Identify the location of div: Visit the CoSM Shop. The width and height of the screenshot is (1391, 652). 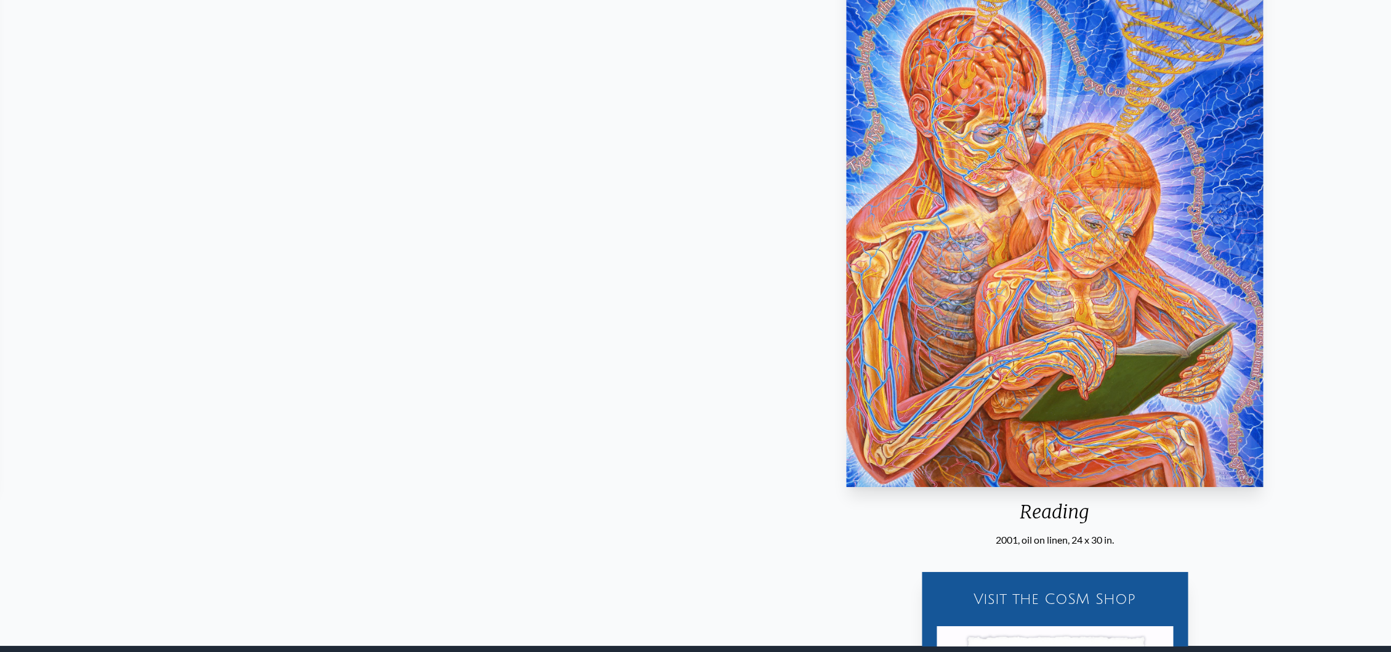
(1055, 599).